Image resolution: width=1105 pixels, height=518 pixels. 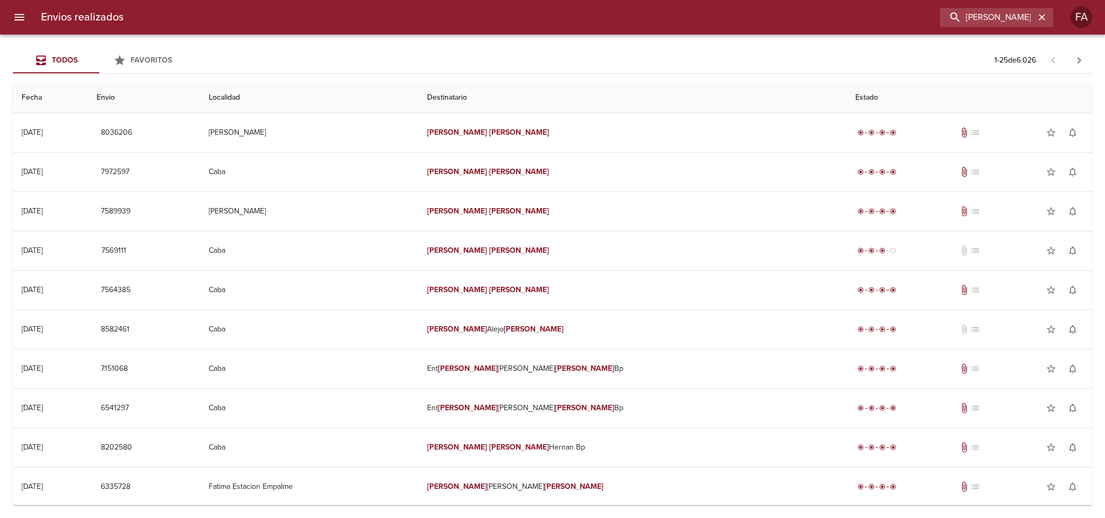 I want to click on span: 7151068, so click(x=114, y=369).